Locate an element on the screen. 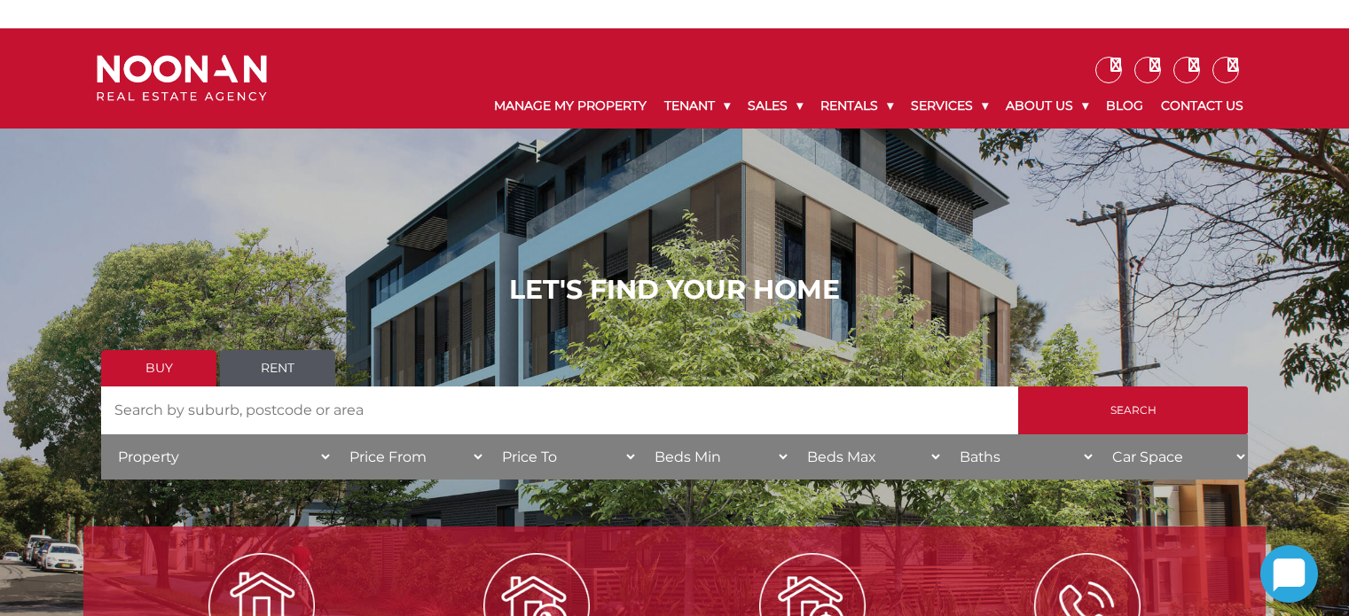 This screenshot has height=616, width=1349. a: Blog is located at coordinates (1124, 106).